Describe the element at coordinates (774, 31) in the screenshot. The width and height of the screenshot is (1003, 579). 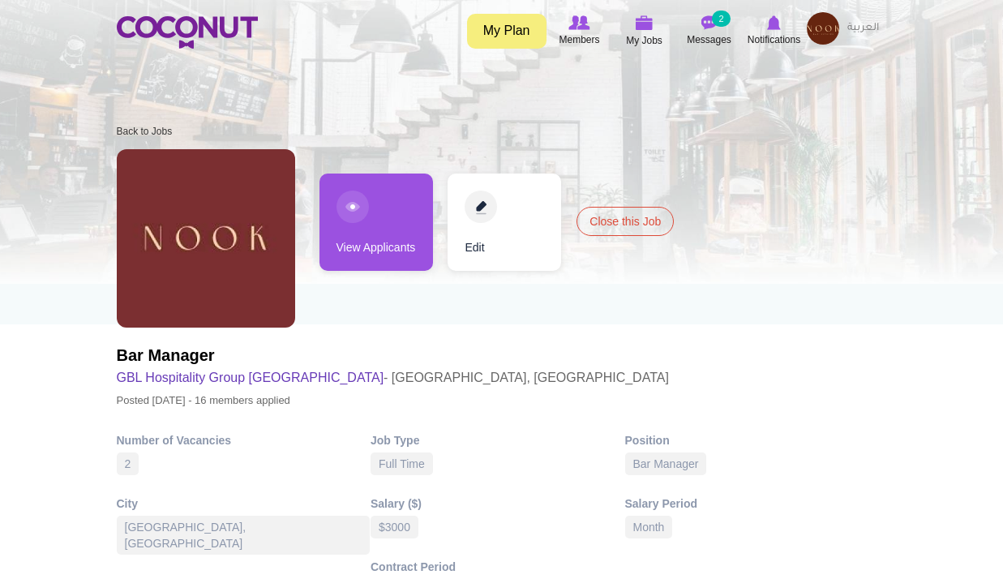
I see `a: Notifications Notifications` at that location.